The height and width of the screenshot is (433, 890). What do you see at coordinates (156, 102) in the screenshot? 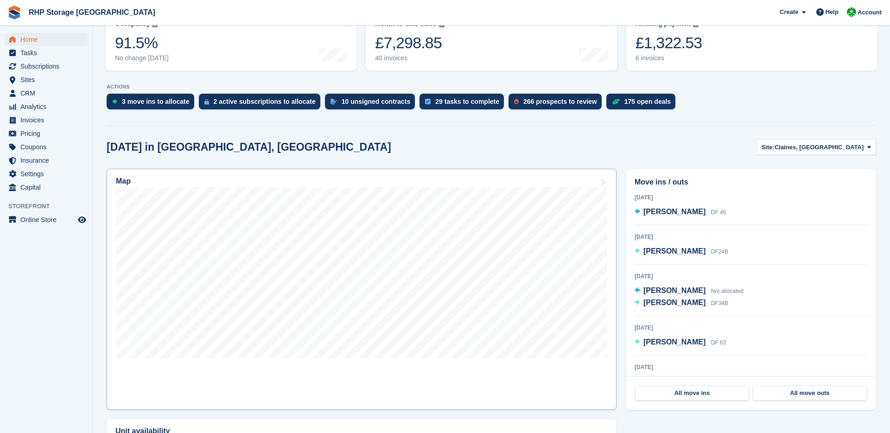
I see `div: 3 move ins to allocate` at bounding box center [156, 102].